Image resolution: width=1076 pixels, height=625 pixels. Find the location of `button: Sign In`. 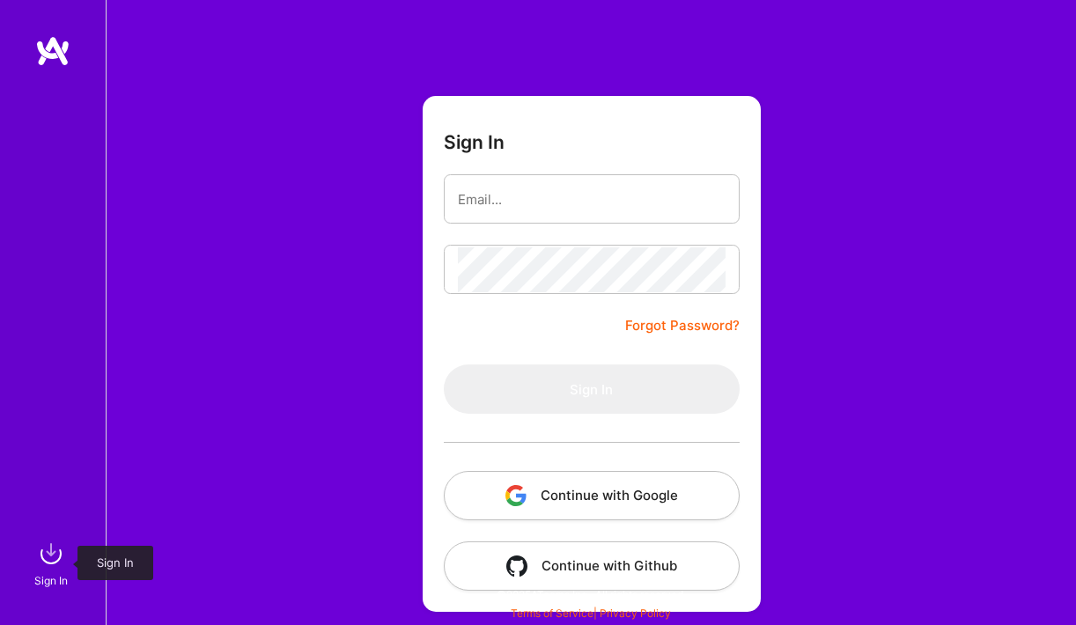

button: Sign In is located at coordinates (591, 389).